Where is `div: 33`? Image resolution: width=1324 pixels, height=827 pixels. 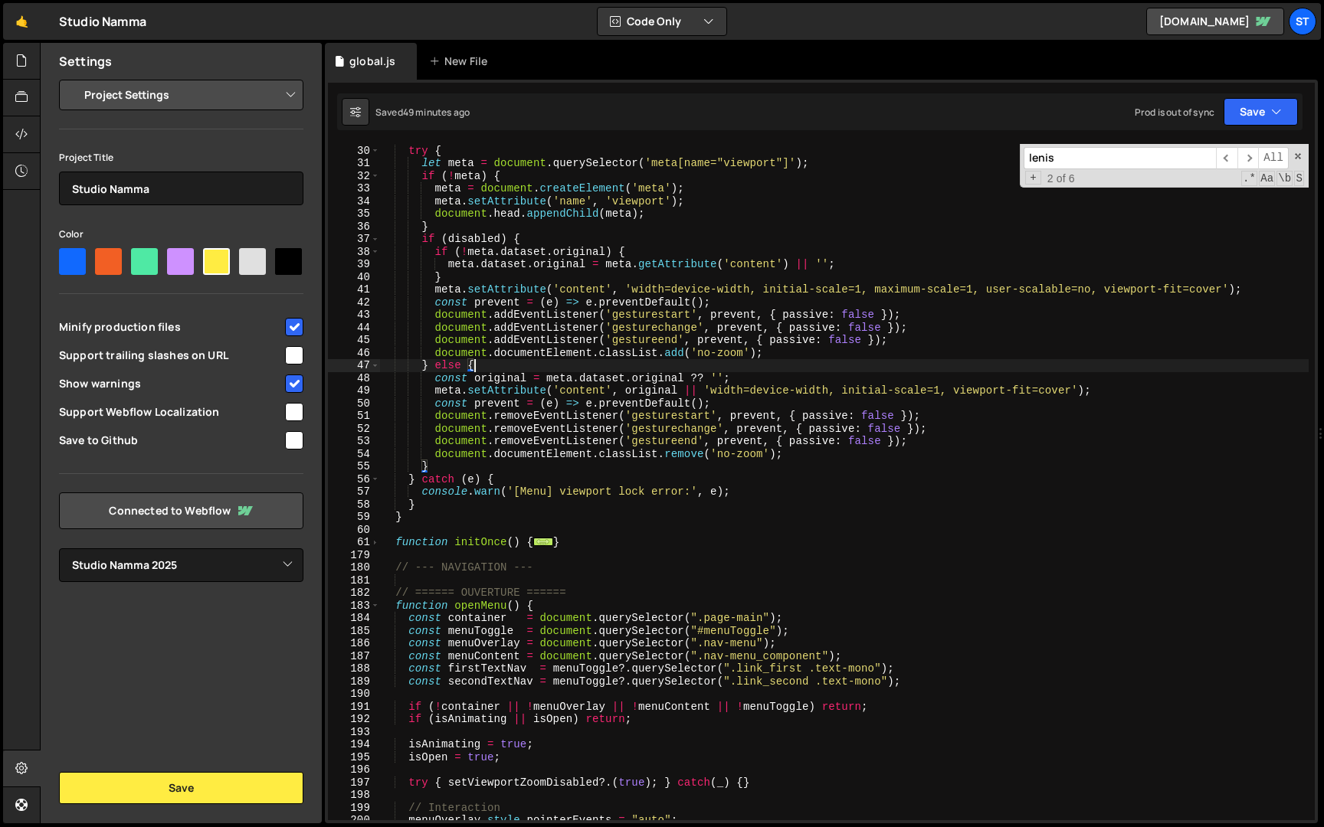
div: 33 is located at coordinates (354, 188).